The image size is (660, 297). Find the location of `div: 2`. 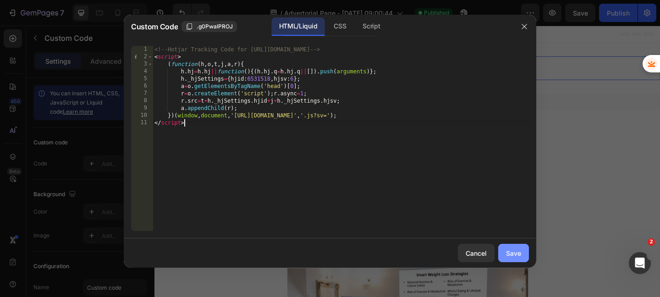

div: 2 is located at coordinates (142, 57).